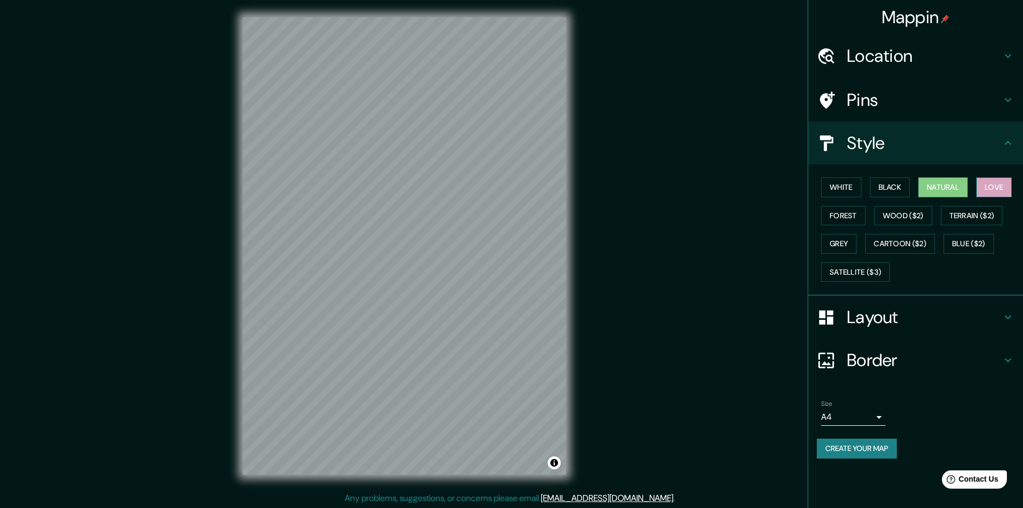 The height and width of the screenshot is (508, 1023). I want to click on h4: Layout, so click(924, 317).